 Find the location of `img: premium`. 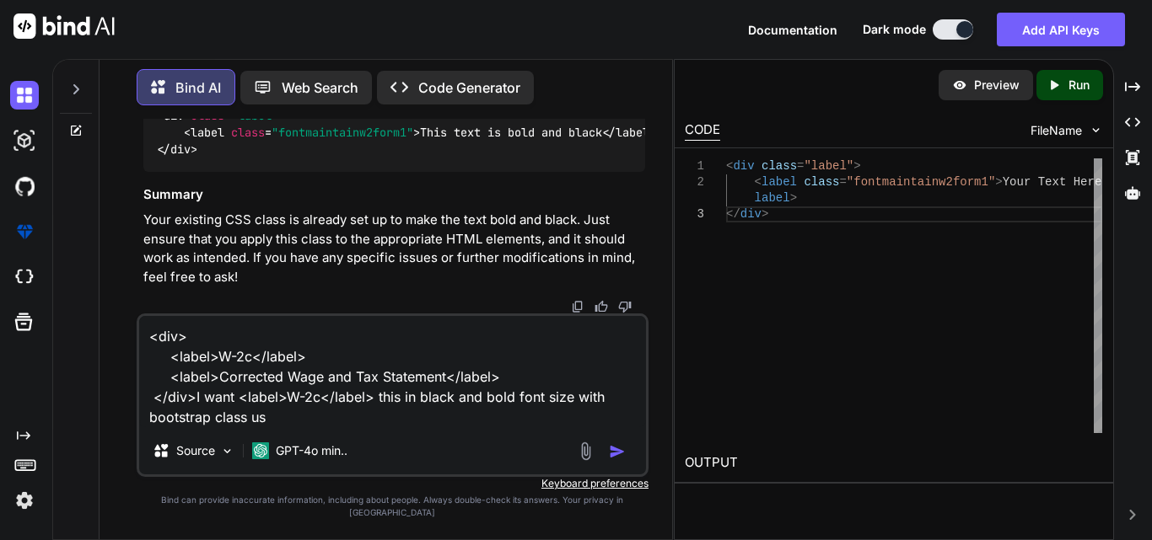

img: premium is located at coordinates (24, 232).